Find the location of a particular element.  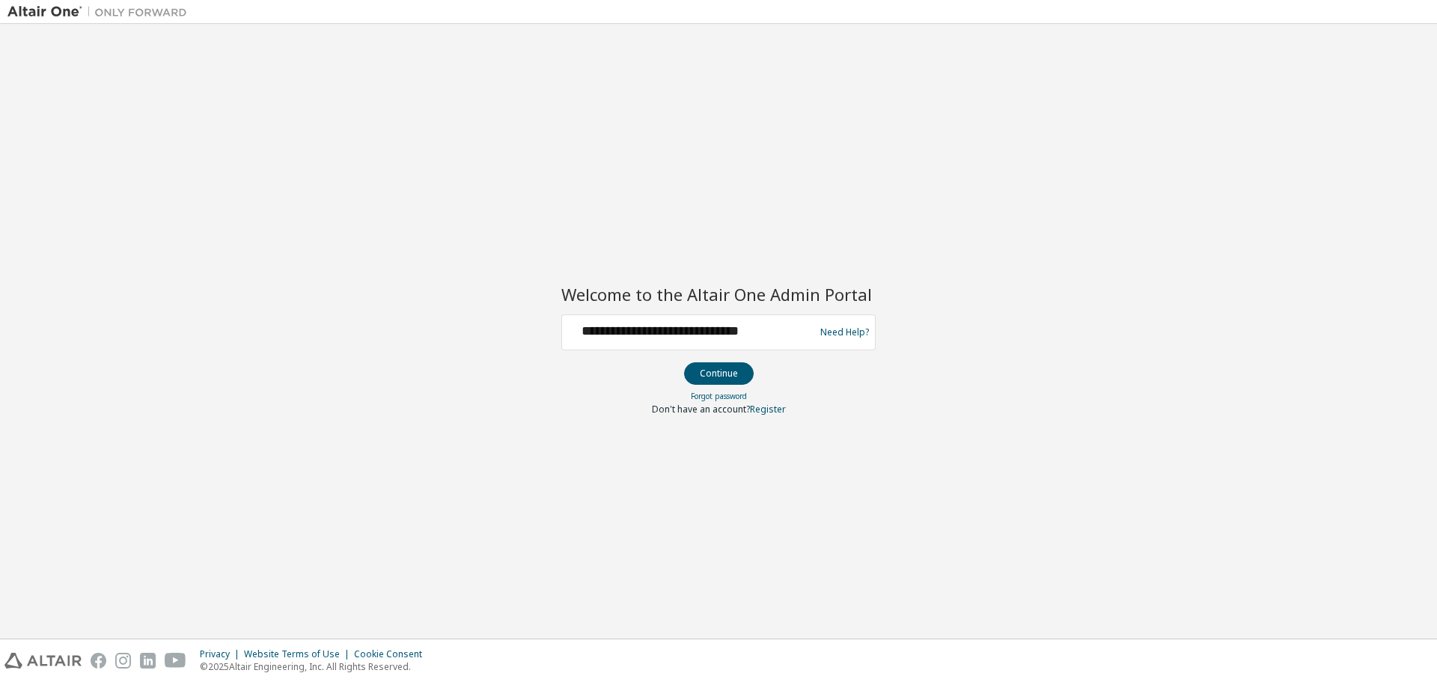

button: Continue is located at coordinates (719, 374).